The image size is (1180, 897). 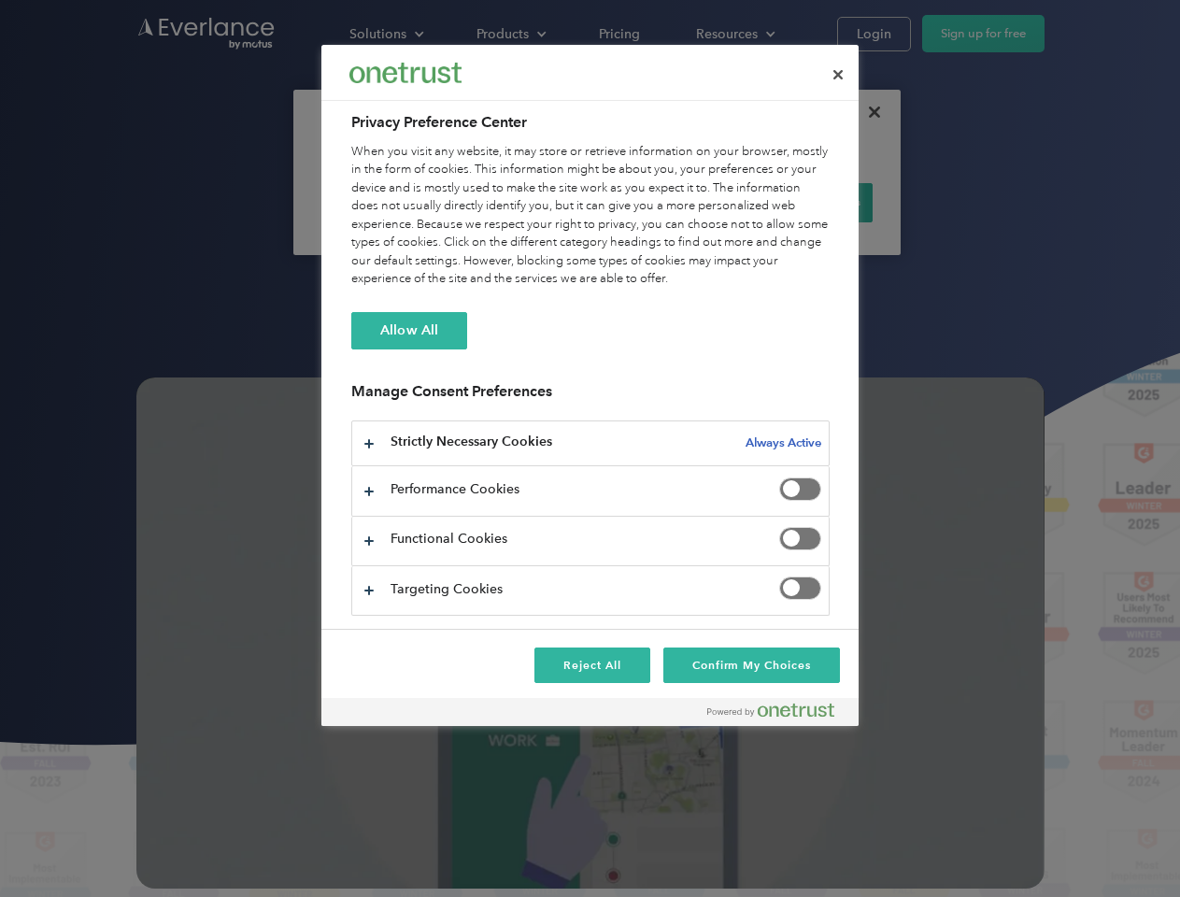 What do you see at coordinates (591, 216) in the screenshot?
I see `div: When you visit any website, it may store or retrieve information on your browser, mostly in the f...` at bounding box center [591, 216].